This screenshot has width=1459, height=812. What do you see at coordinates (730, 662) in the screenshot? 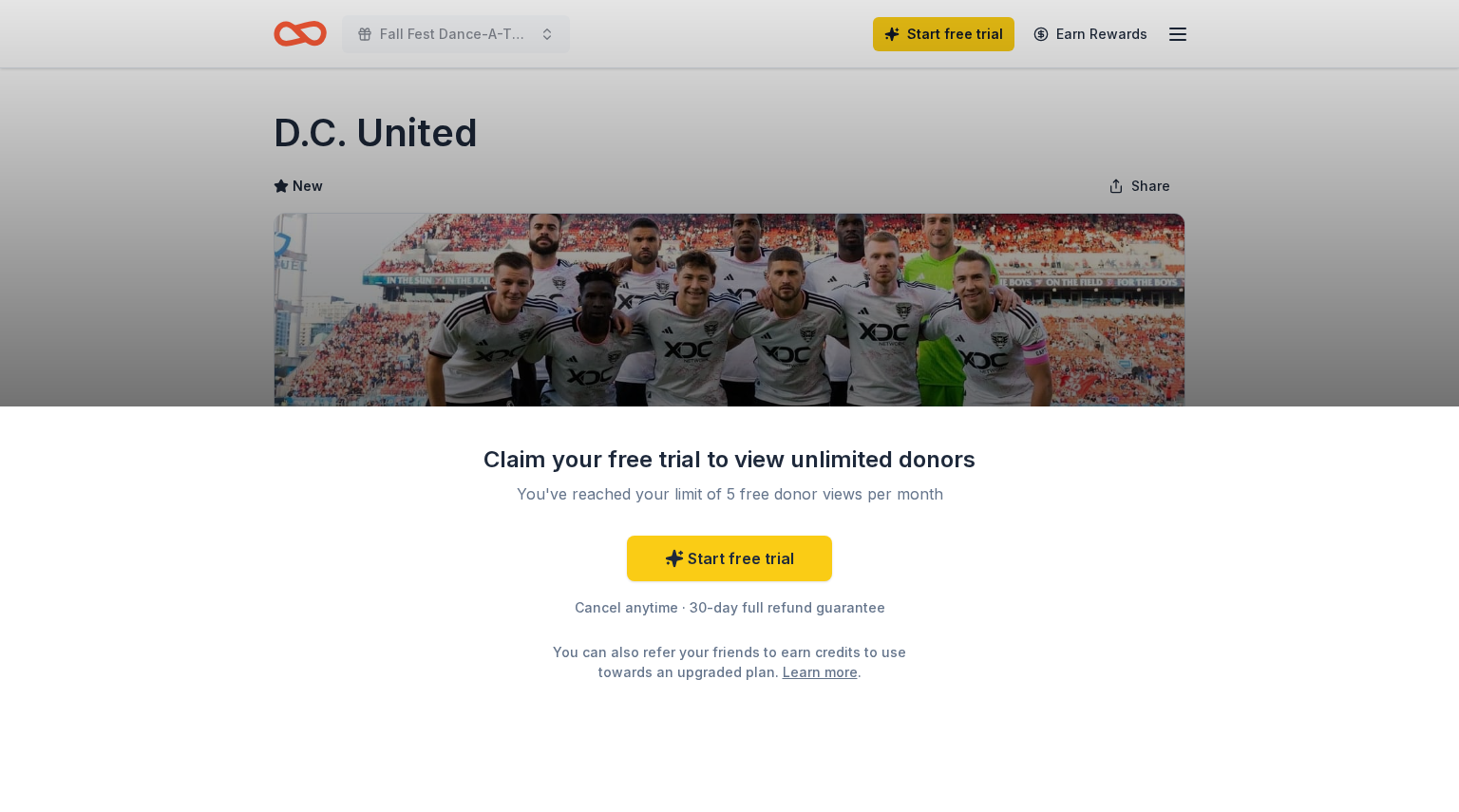
I see `div: You can also refer your friends to earn credits to use towards an upgraded plan. .` at bounding box center [730, 662].